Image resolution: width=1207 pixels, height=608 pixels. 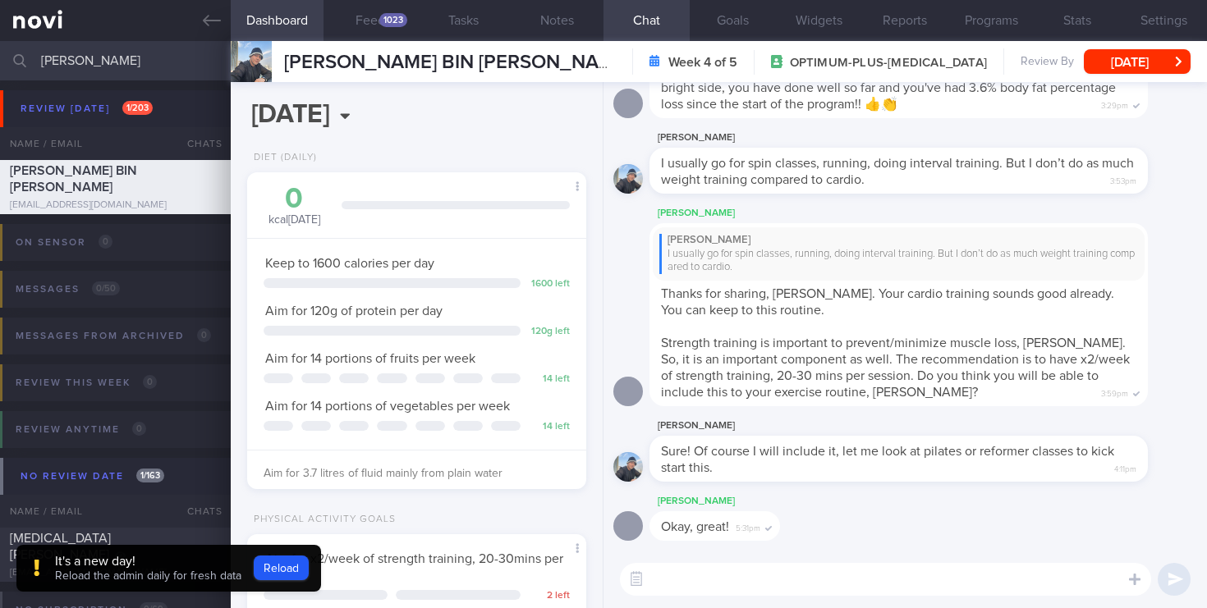 I want to click on div: 1600 left, so click(x=549, y=284).